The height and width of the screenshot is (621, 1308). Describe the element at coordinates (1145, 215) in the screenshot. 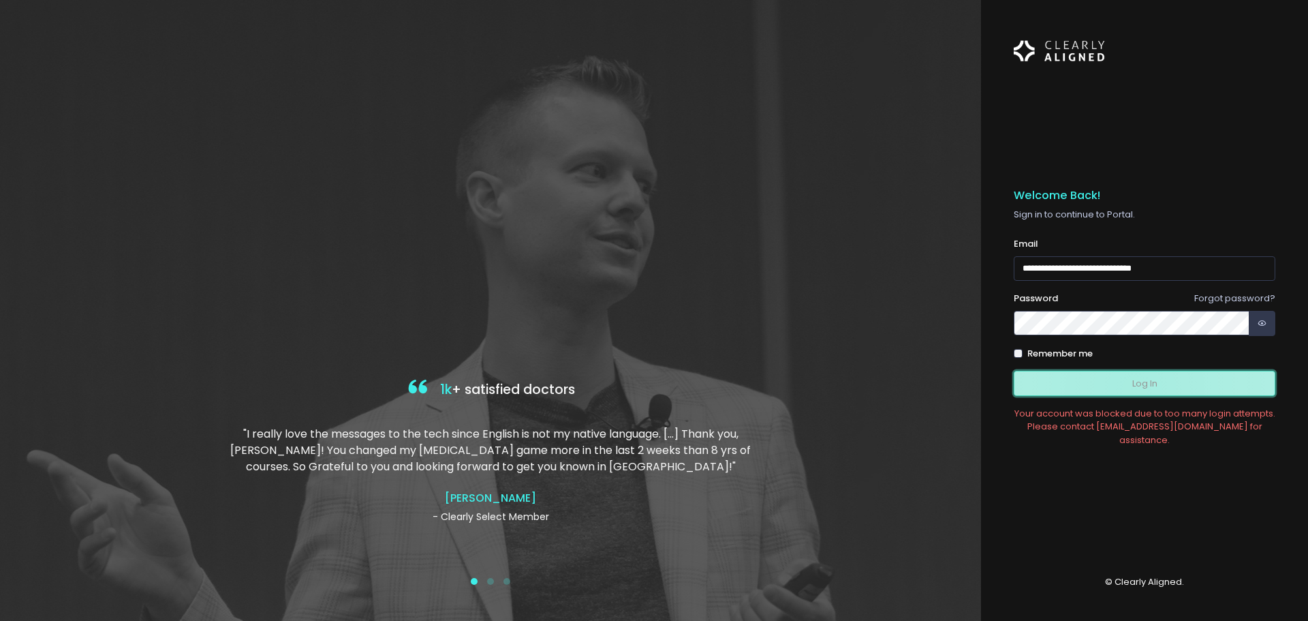

I see `p: Sign in to continue to Portal.` at that location.